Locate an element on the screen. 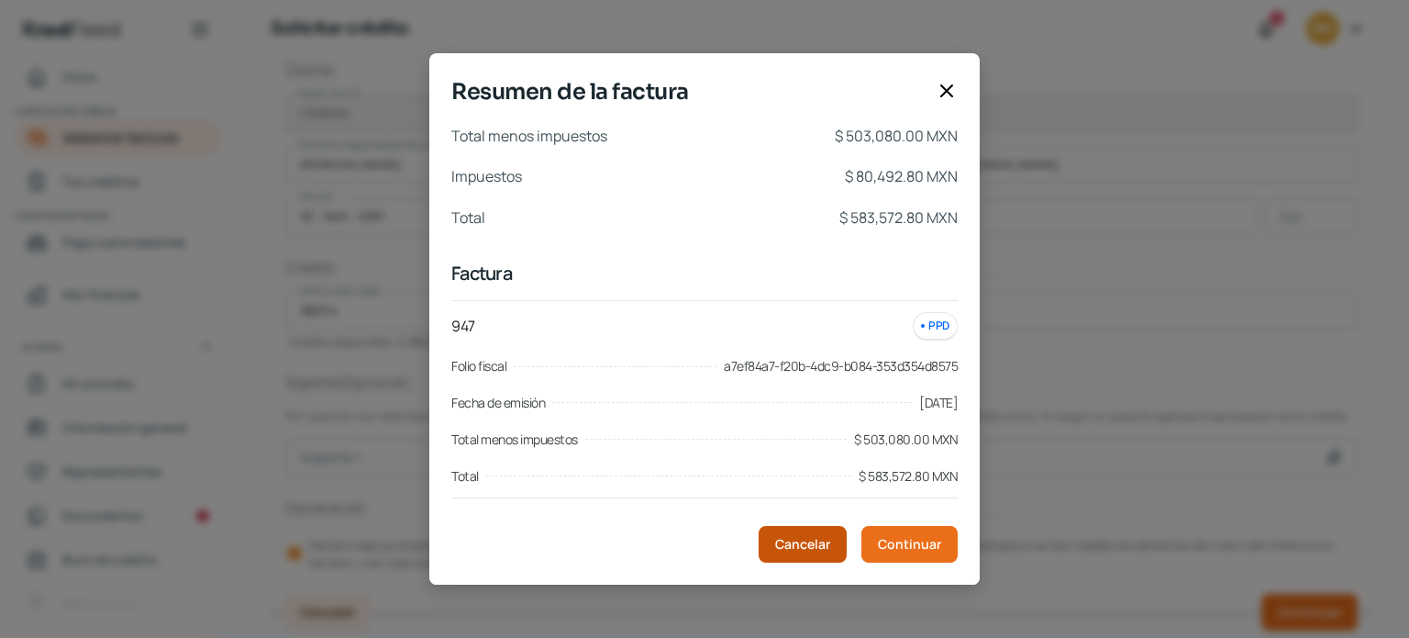  span: a7ef84a7-f20b-4dc9-b084-353d354d8575 is located at coordinates (840, 366).